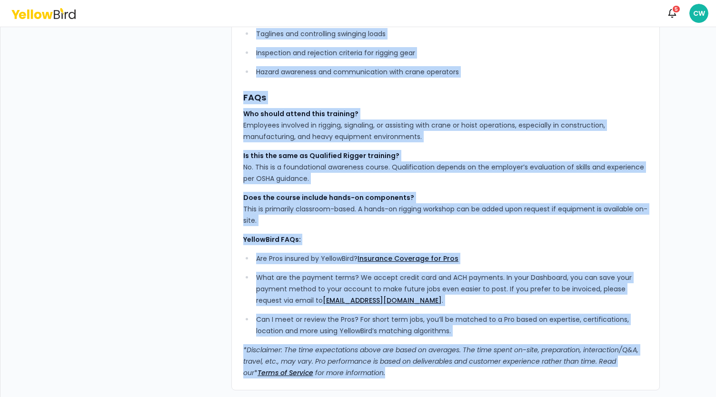  I want to click on a: Terms of Service, so click(285, 373).